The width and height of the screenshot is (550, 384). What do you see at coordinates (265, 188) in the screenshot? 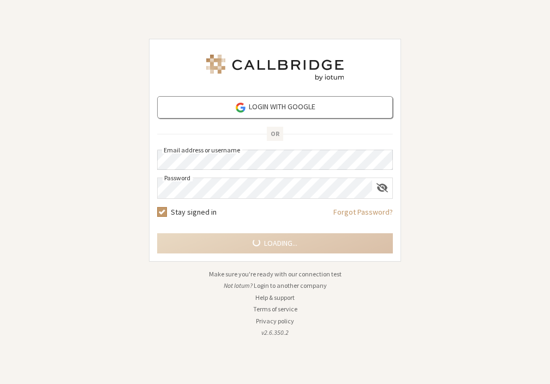
I see `input: Password` at bounding box center [265, 188].